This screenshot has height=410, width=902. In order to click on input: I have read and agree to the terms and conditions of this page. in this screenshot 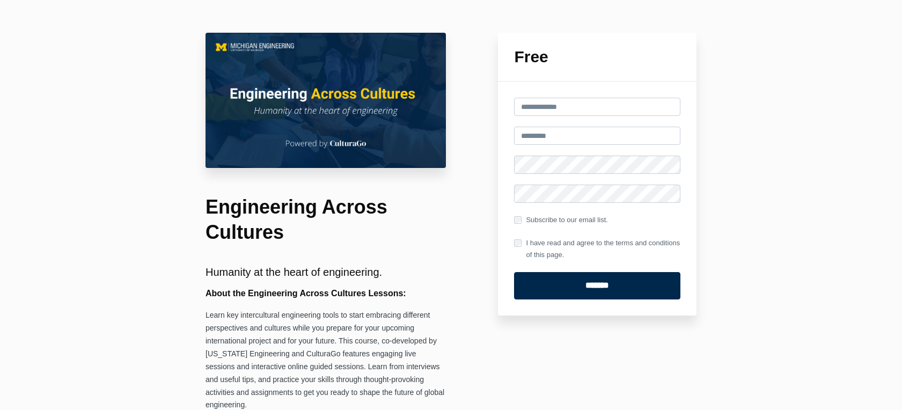, I will do `click(518, 243)`.